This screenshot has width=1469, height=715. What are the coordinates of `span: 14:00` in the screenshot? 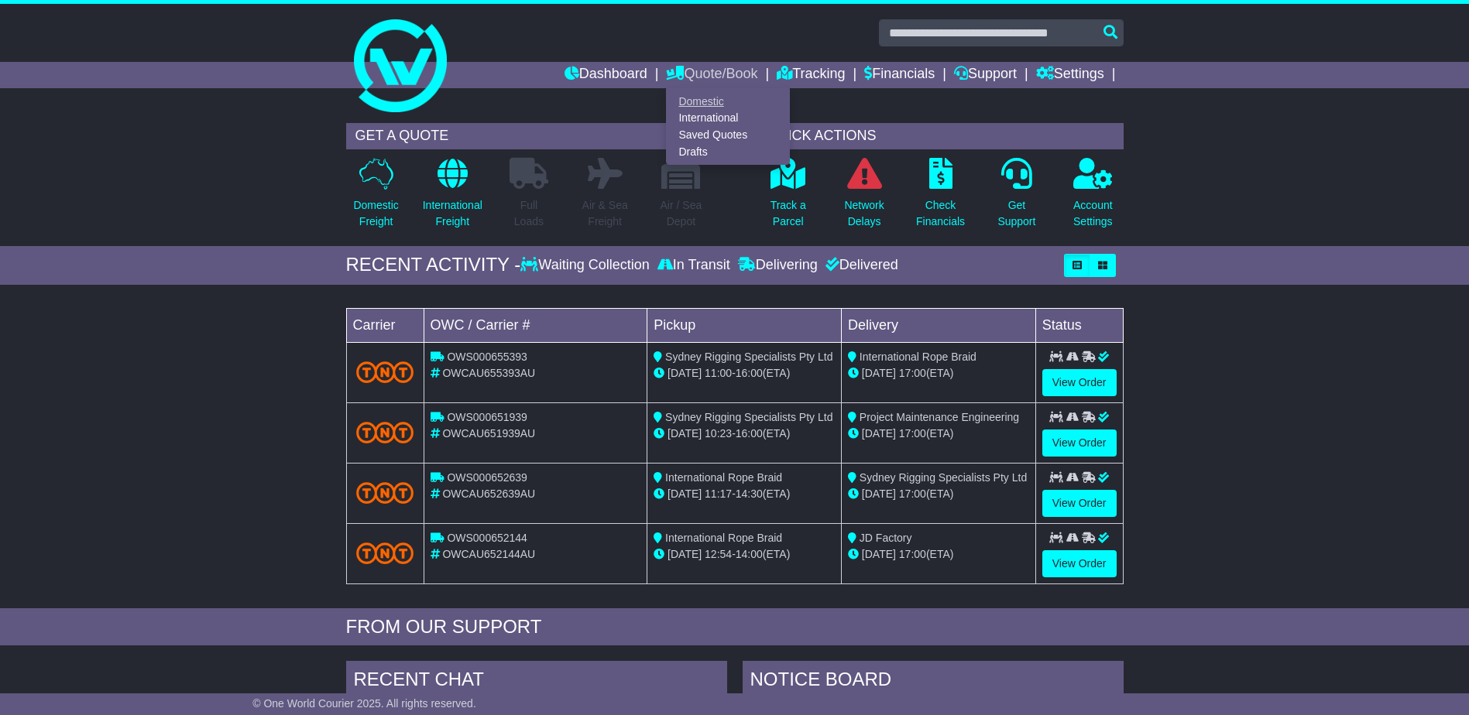 It's located at (749, 554).